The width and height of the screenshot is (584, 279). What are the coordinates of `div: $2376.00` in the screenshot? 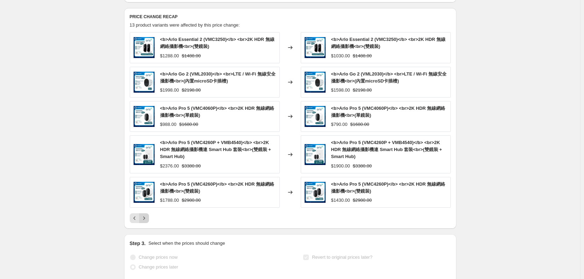 It's located at (170, 166).